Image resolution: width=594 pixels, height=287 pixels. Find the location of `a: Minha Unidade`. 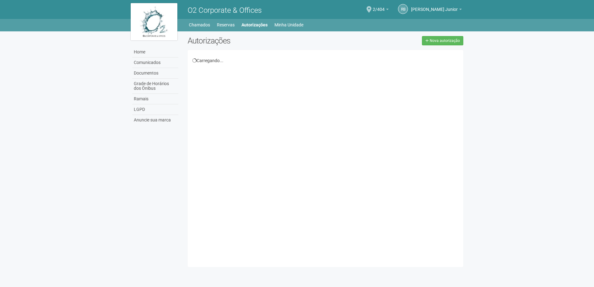

a: Minha Unidade is located at coordinates (289, 25).